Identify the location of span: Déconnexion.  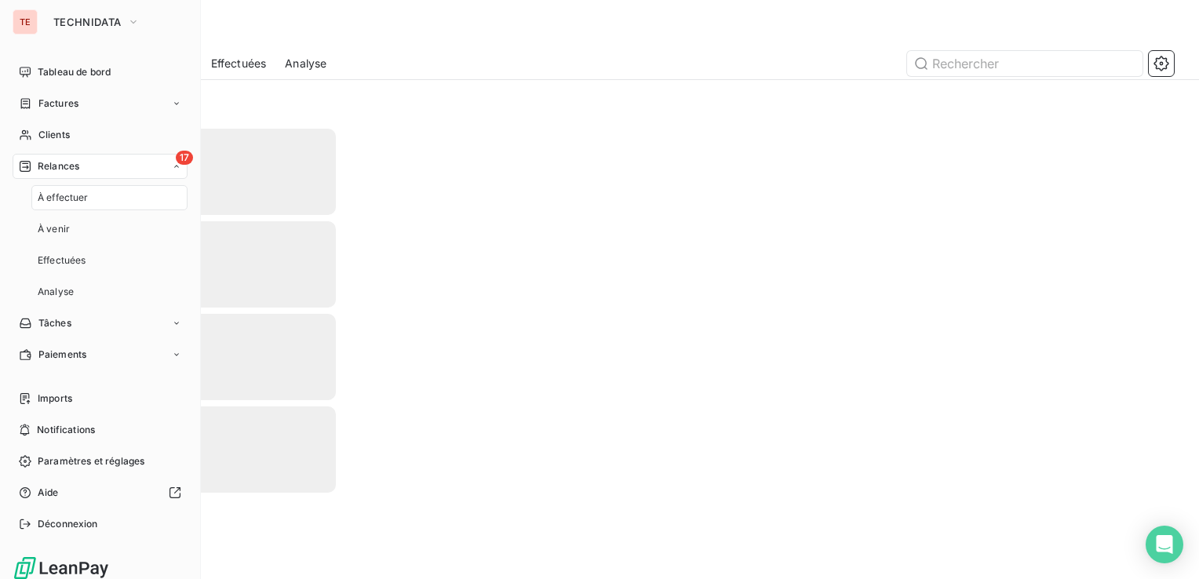
(67, 524).